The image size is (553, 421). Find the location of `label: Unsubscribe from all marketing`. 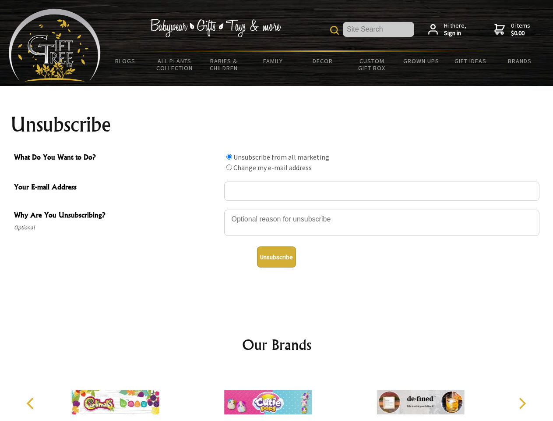

label: Unsubscribe from all marketing is located at coordinates (281, 157).